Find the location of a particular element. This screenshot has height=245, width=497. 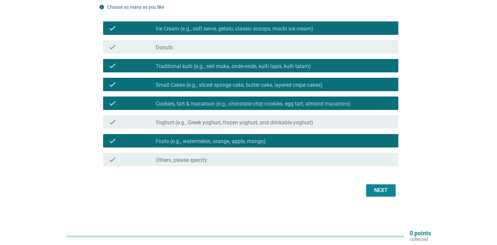

label: Donuts is located at coordinates (164, 47).